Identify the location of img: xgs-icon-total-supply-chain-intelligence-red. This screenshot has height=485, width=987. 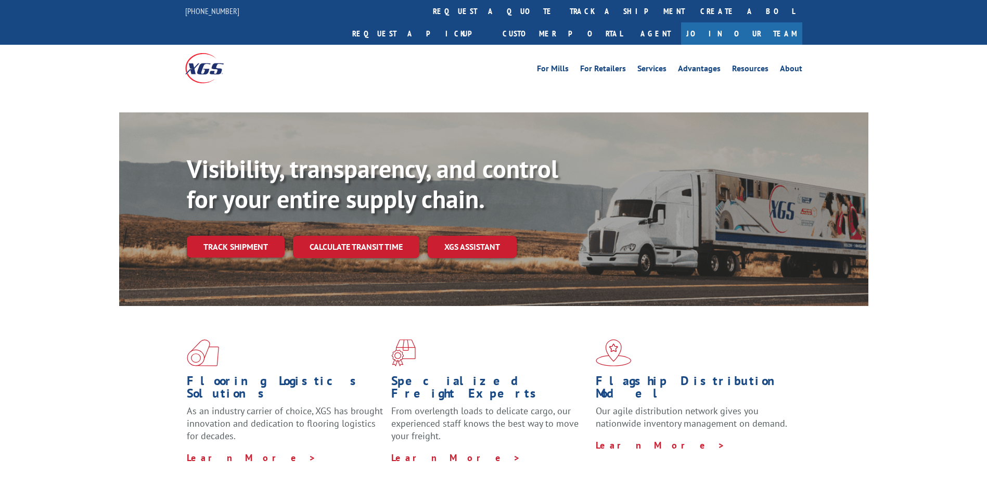
(203, 353).